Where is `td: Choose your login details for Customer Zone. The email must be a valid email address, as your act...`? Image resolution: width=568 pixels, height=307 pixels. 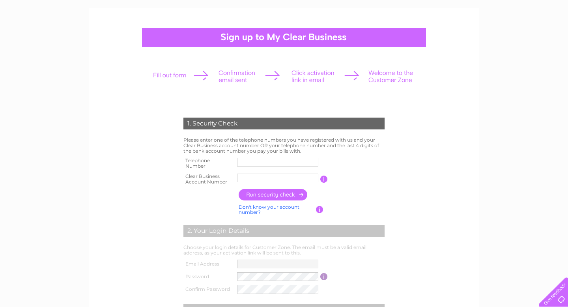
td: Choose your login details for Customer Zone. The email must be a valid email address, as your act... is located at coordinates (284, 250).